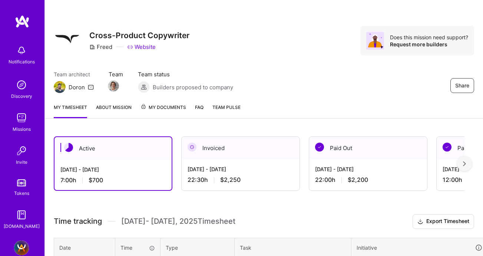  I want to click on span: Time tracking, so click(78, 222).